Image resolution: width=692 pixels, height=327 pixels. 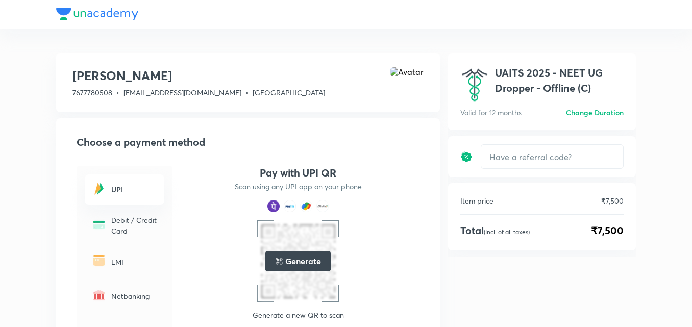 What do you see at coordinates (135, 262) in the screenshot?
I see `p: EMI` at bounding box center [135, 262].